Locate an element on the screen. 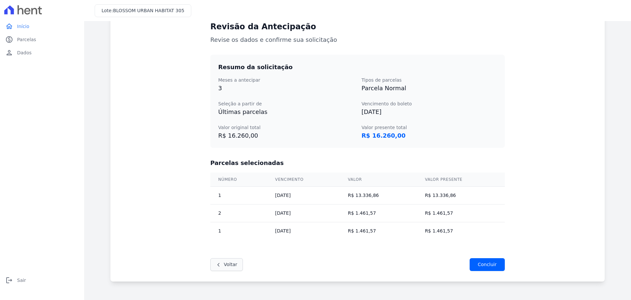  th: Vencimento is located at coordinates (303, 179).